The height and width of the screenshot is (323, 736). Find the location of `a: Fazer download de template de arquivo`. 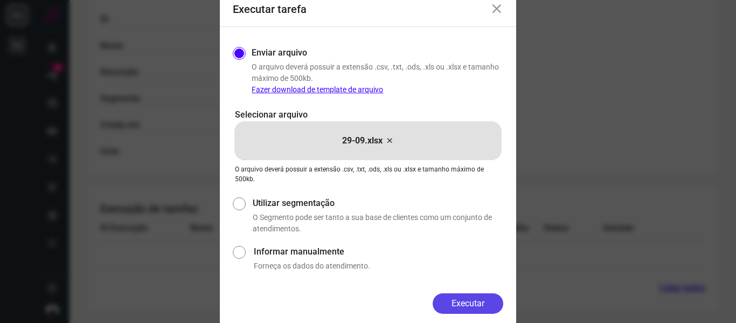

a: Fazer download de template de arquivo is located at coordinates (318, 89).